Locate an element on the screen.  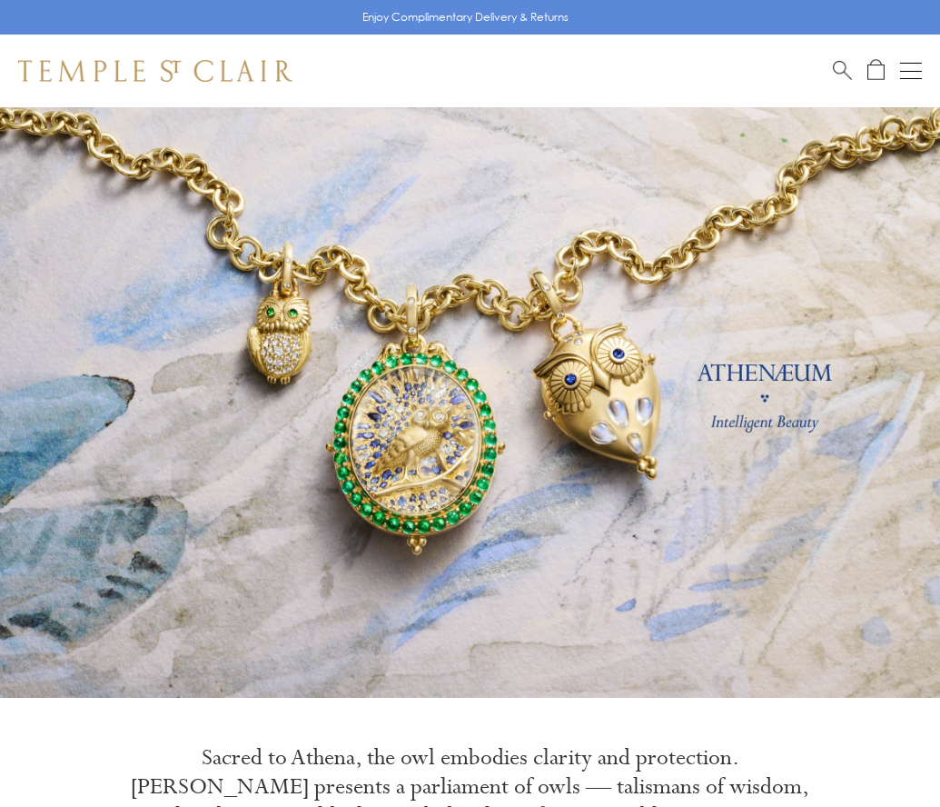
button: Open navigation is located at coordinates (911, 71).